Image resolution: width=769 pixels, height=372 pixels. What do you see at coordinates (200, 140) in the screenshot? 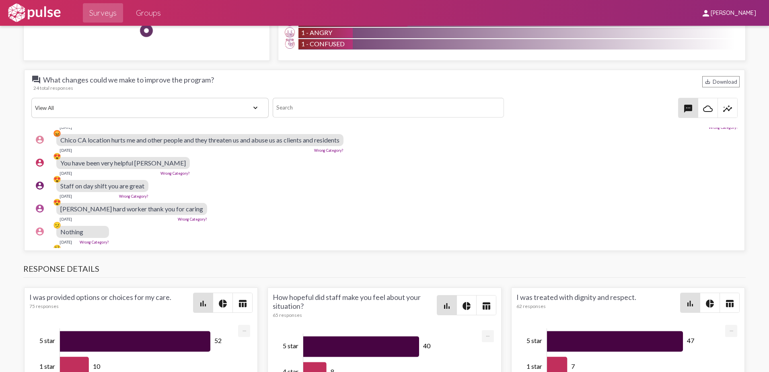
I see `span: Chico CA location hurts me and other people and they threaten us and abuse us as clients and resi...` at bounding box center [200, 140].